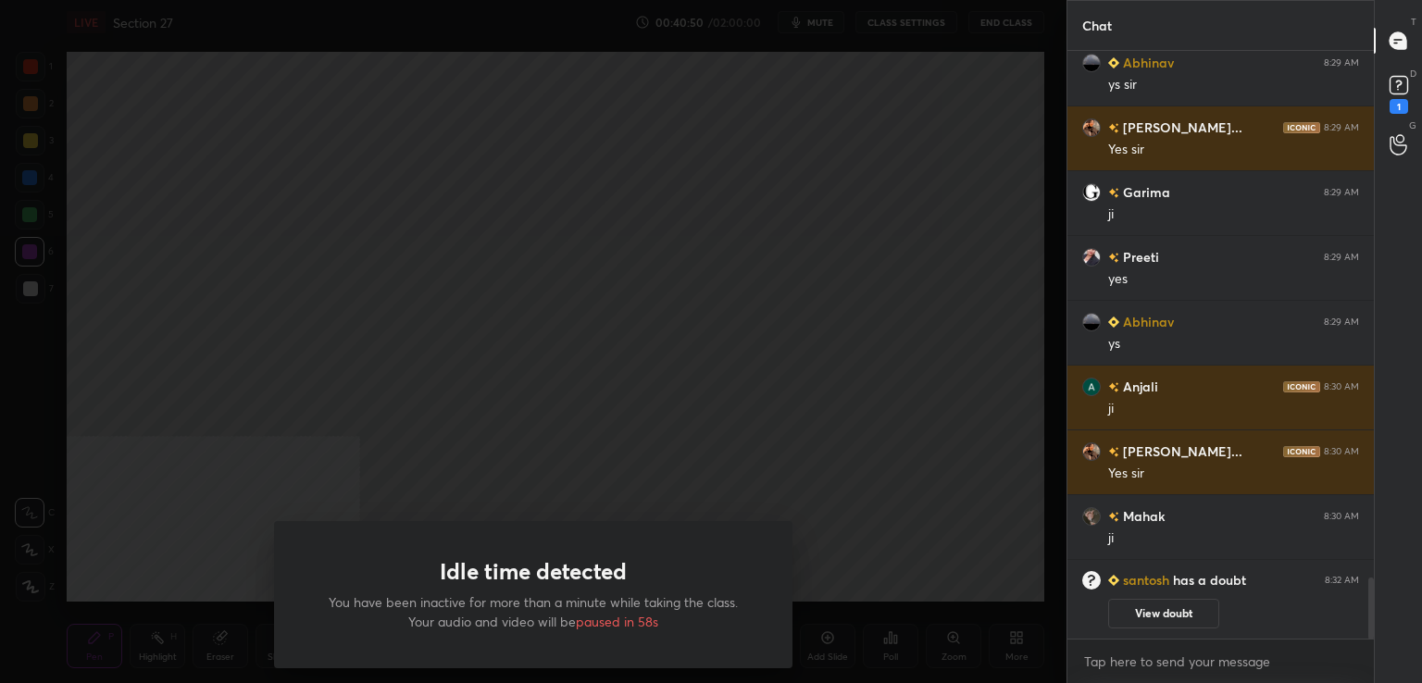  I want to click on div: ys, so click(1233, 344).